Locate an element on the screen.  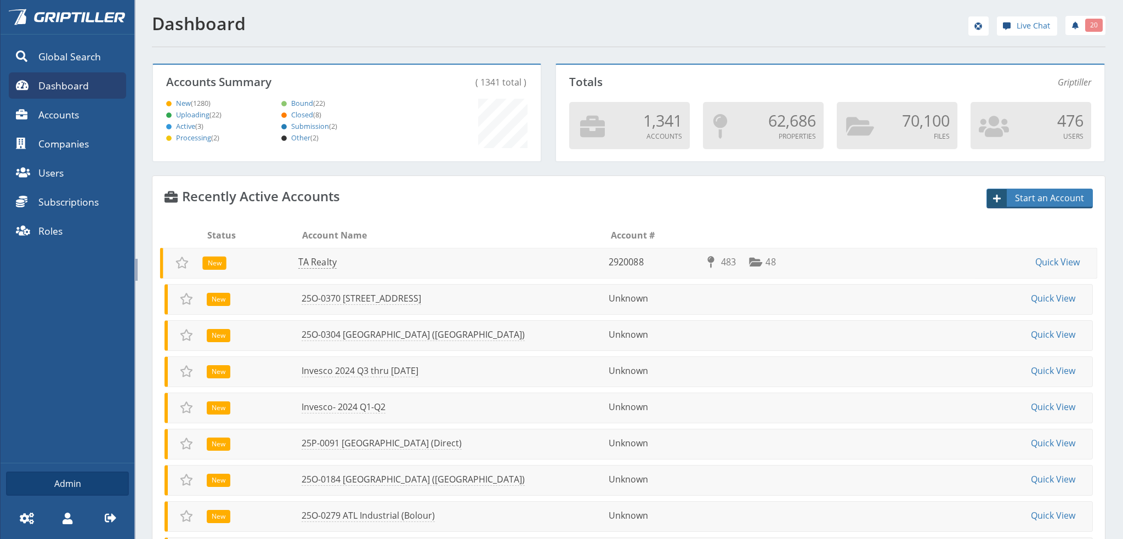
a: TA Realty is located at coordinates (317, 262).